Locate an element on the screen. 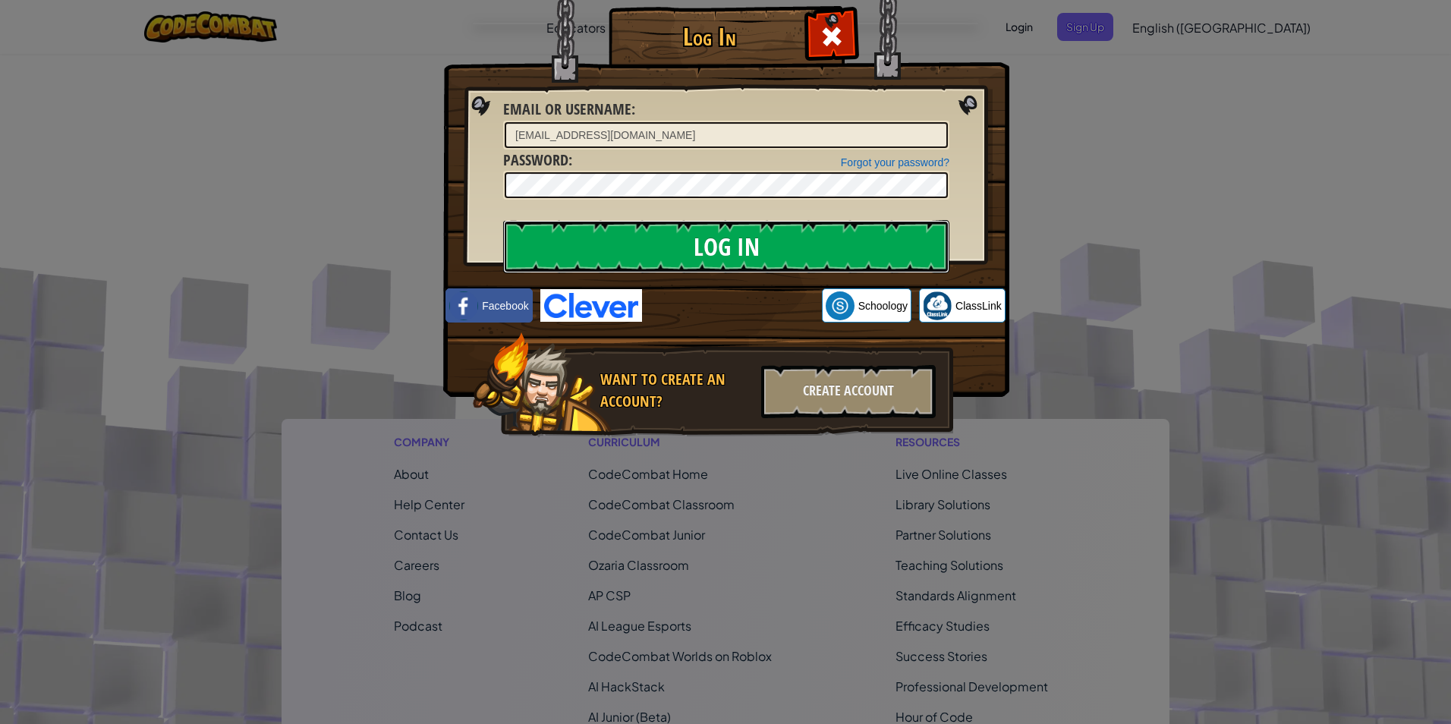  h1: Log In is located at coordinates (709, 36).